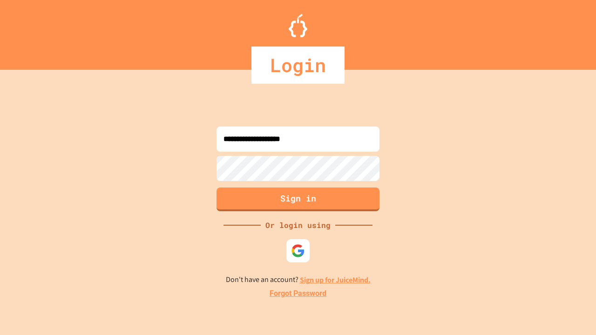 The image size is (596, 335). Describe the element at coordinates (298, 65) in the screenshot. I see `div: Login` at that location.